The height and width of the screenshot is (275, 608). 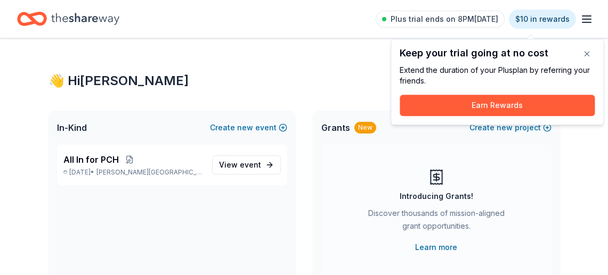 I want to click on div: New, so click(x=365, y=128).